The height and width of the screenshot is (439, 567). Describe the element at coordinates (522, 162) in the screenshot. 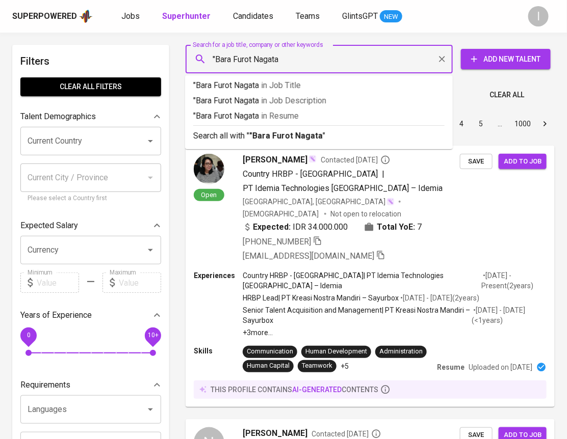

I see `span: Add to job` at that location.